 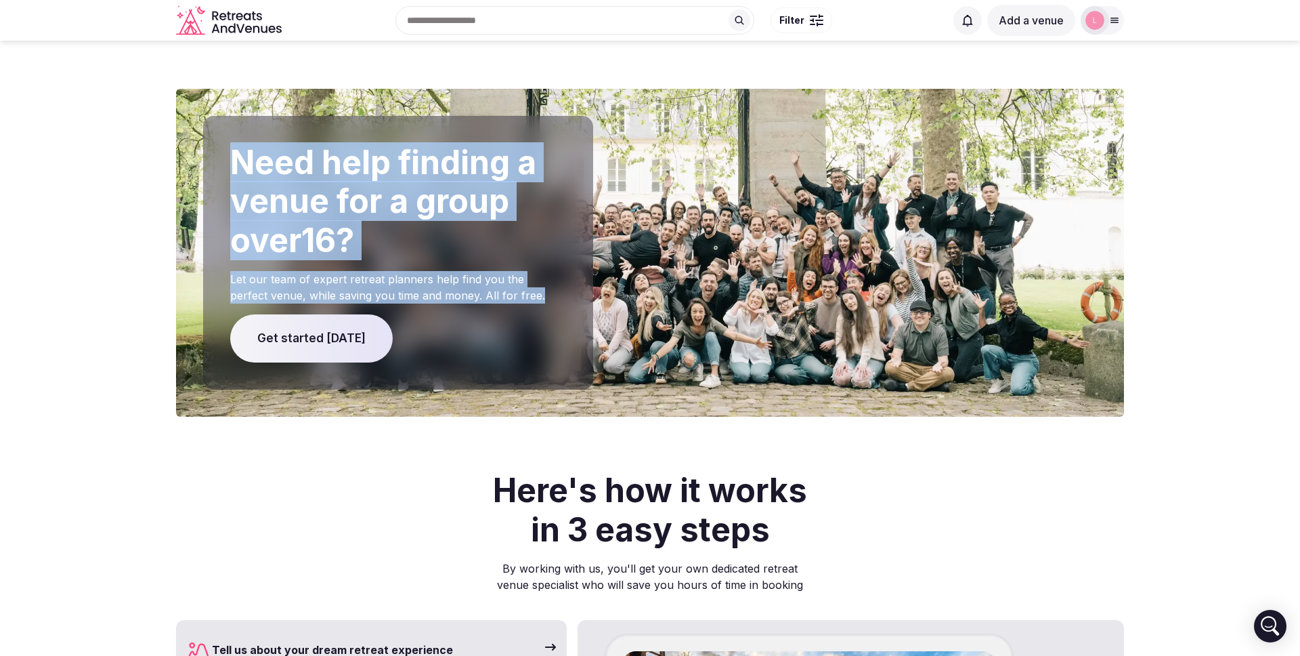 What do you see at coordinates (398, 287) in the screenshot?
I see `p: Let our team of expert retreat planners help find you the perfect venue, while saving you time an...` at bounding box center [398, 287].